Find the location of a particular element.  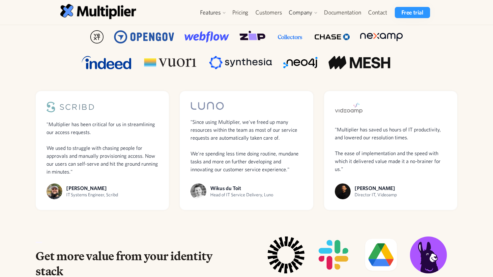

a: Customers is located at coordinates (269, 13).